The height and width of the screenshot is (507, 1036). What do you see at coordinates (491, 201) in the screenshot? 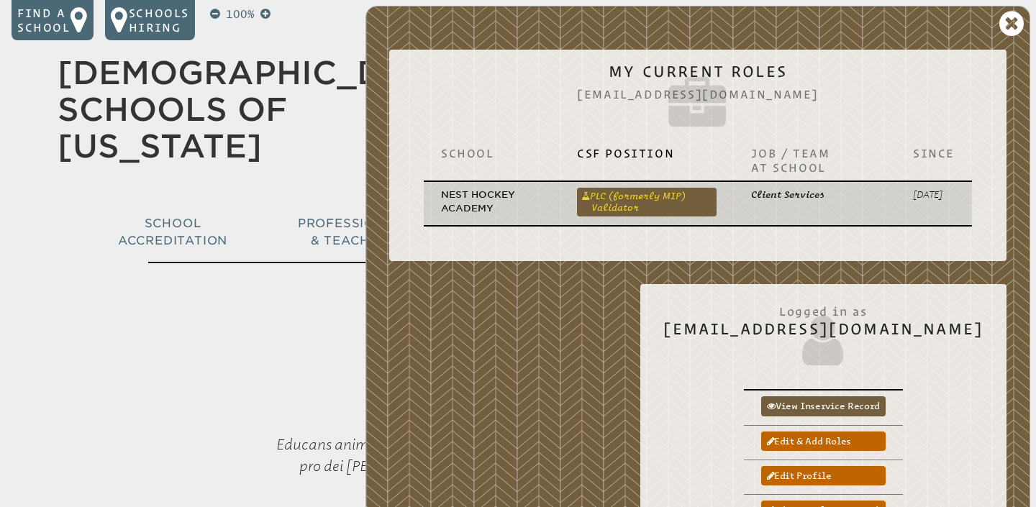
I see `p: Nest Hockey Academy` at bounding box center [491, 201].